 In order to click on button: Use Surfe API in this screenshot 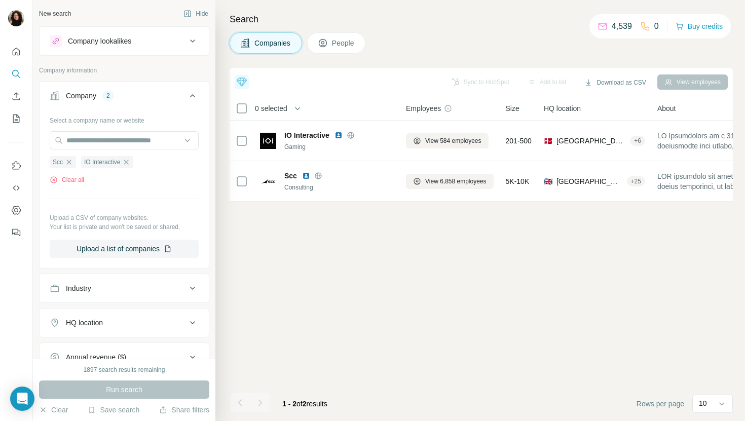, I will do `click(16, 188)`.